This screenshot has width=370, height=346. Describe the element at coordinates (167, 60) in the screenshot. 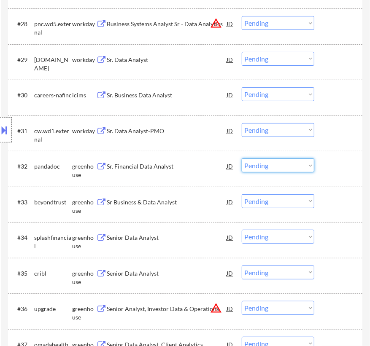

I see `div: Sr. Data Analyst` at that location.